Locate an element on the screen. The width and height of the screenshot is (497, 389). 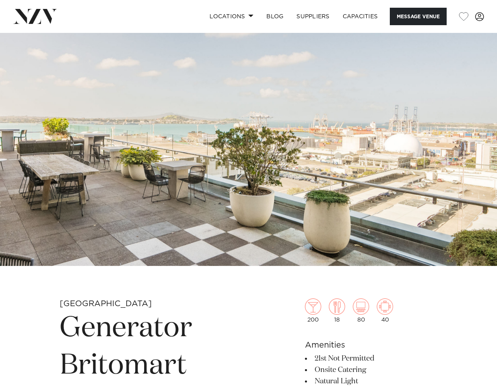
li: Natural Light is located at coordinates (371, 381).